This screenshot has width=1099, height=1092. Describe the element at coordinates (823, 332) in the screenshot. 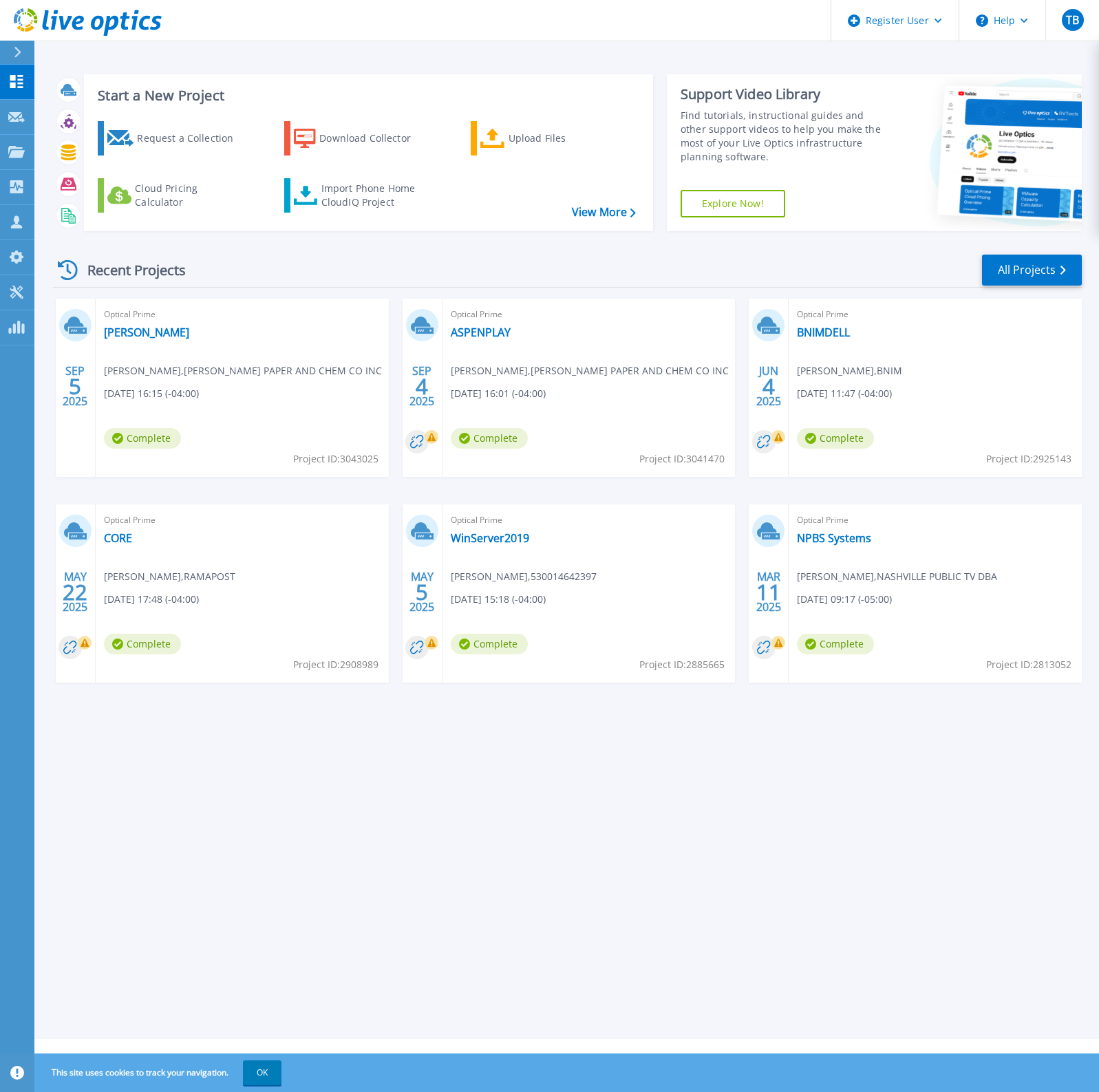

I see `a: BNIMDELL` at that location.